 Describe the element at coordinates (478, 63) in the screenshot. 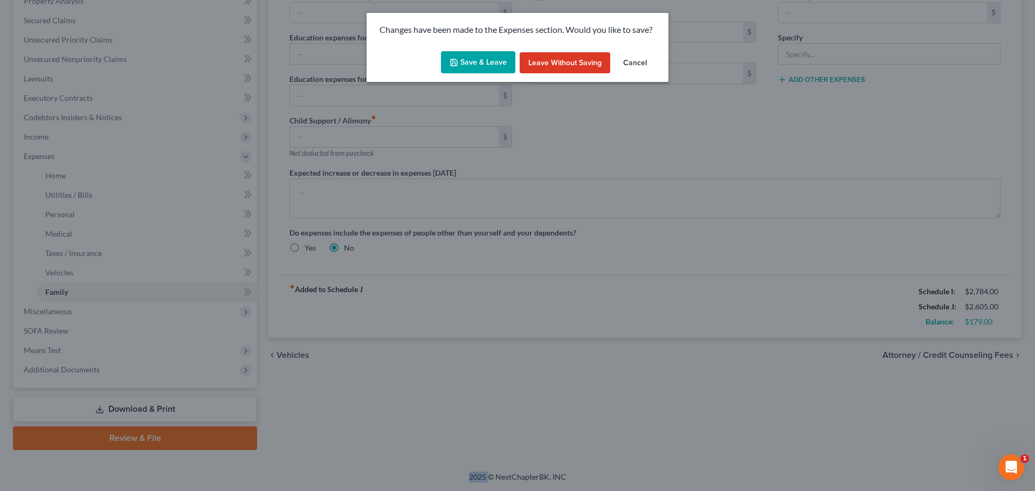

I see `button: Save & Leave` at that location.